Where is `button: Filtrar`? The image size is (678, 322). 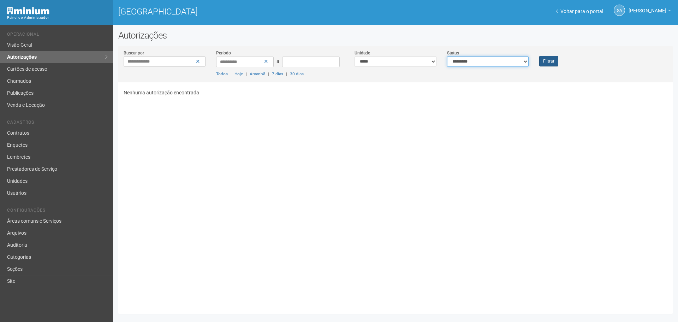
button: Filtrar is located at coordinates (549, 61).